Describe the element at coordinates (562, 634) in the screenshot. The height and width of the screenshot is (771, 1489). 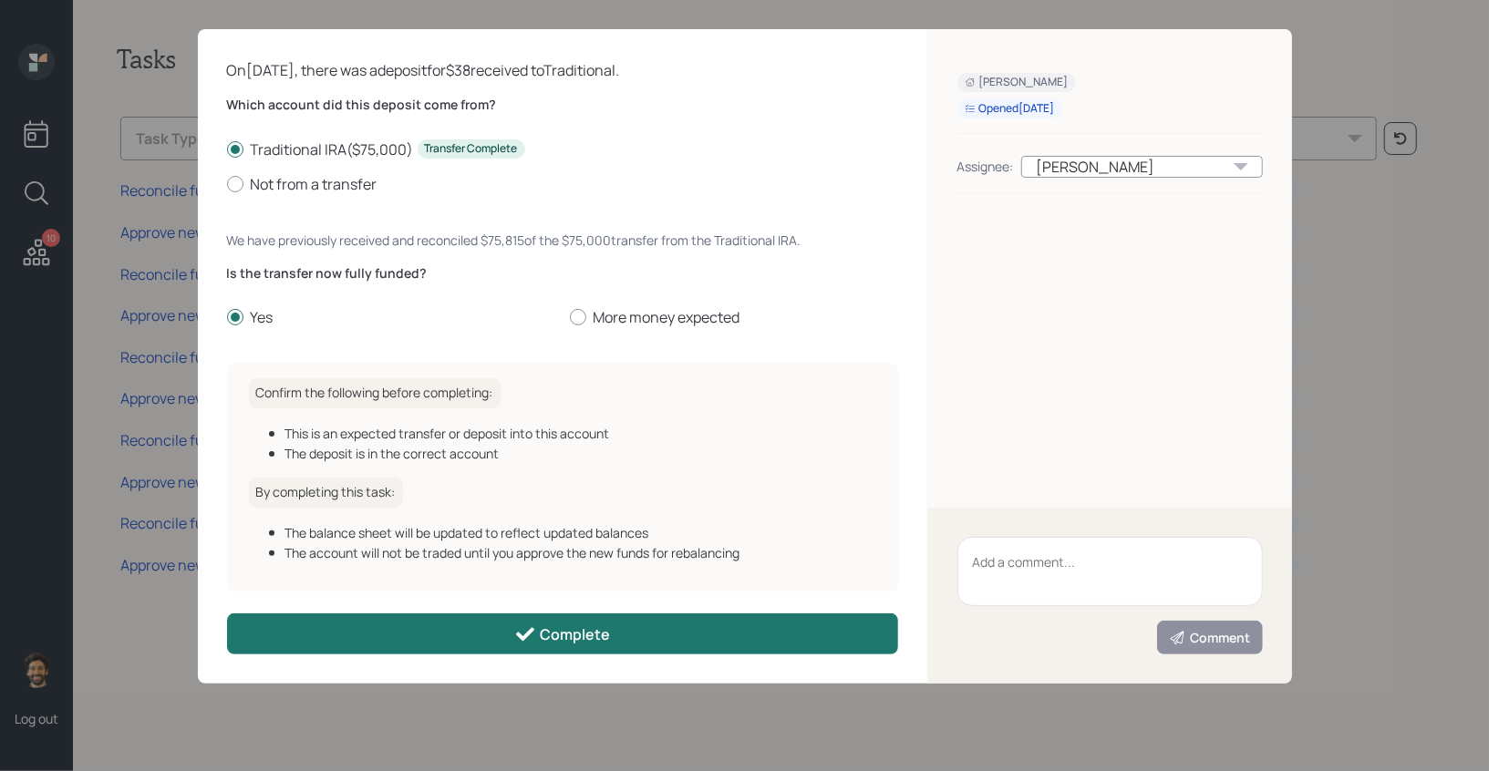
I see `button: Complete` at that location.